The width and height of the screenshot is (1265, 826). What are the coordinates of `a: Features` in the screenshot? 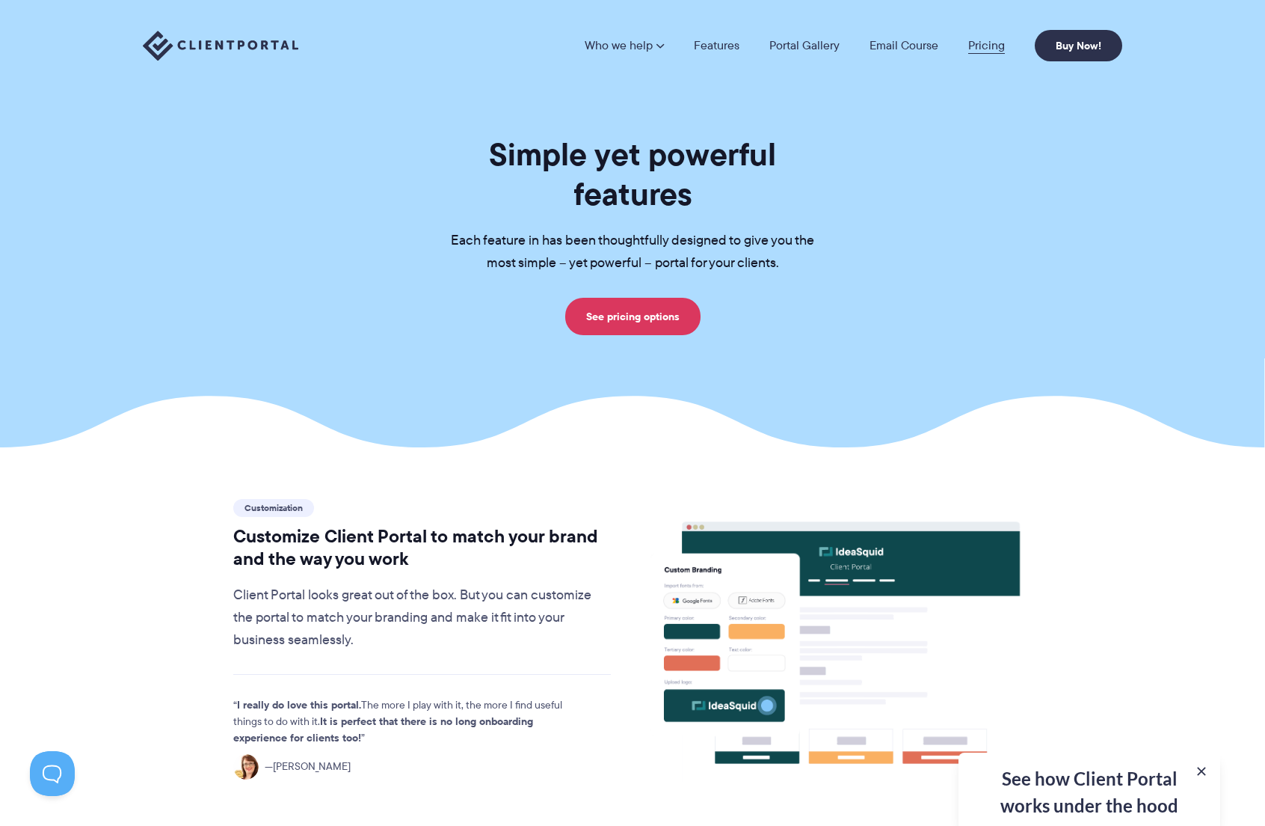 It's located at (717, 46).